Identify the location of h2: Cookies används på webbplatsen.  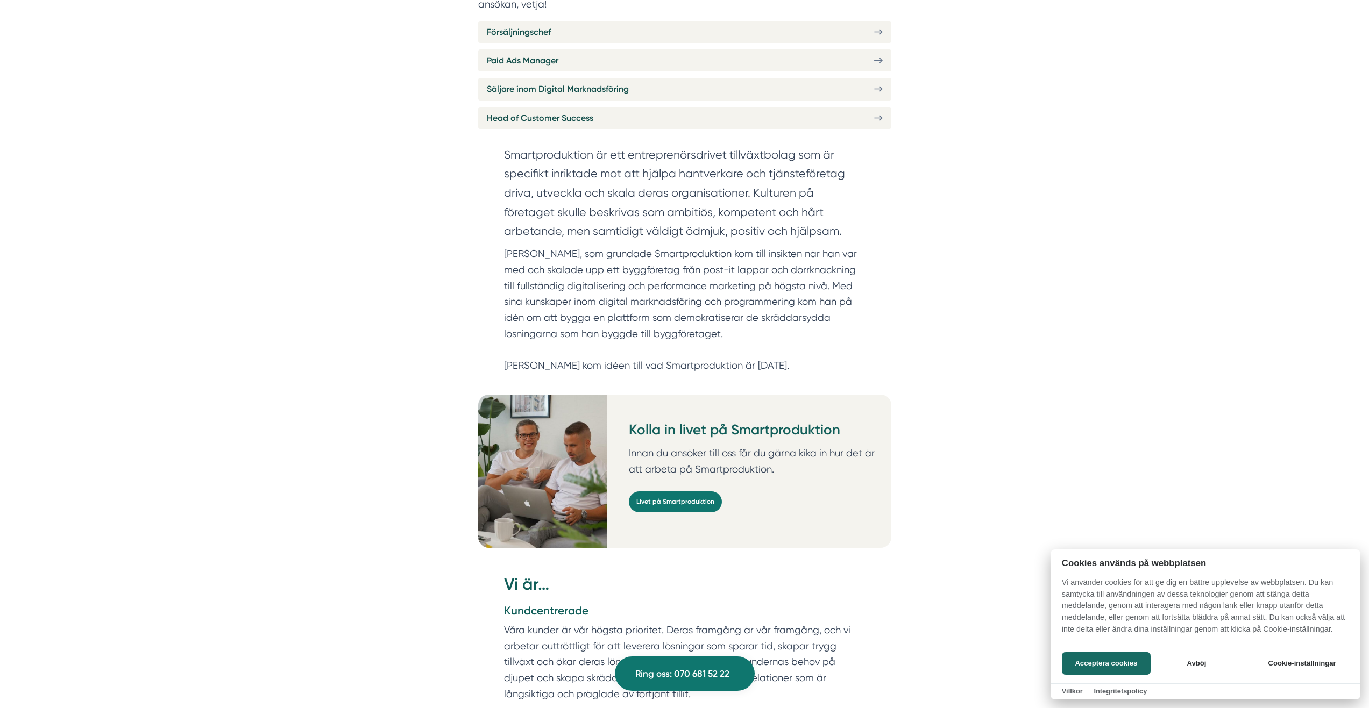
(1205, 563).